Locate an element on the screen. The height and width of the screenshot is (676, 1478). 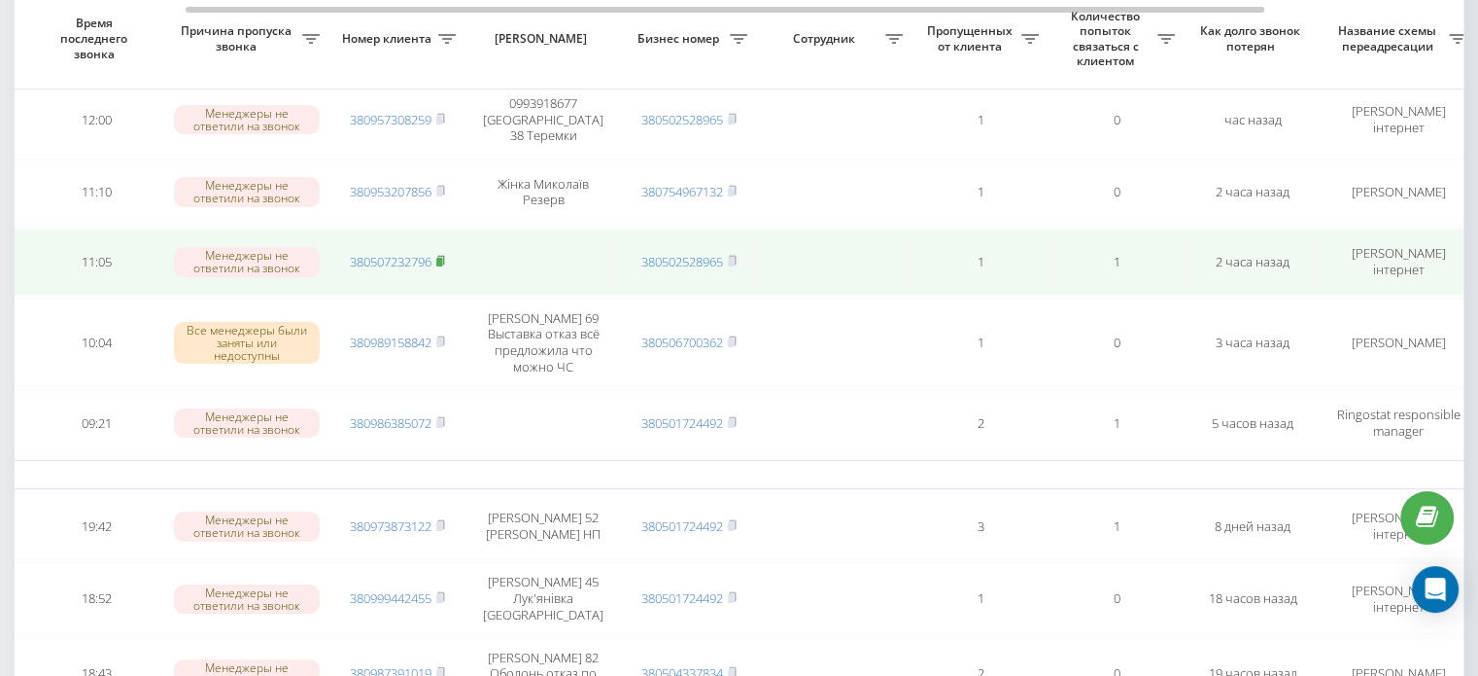
div: Все менеджеры были заняты или недоступны is located at coordinates (247, 343).